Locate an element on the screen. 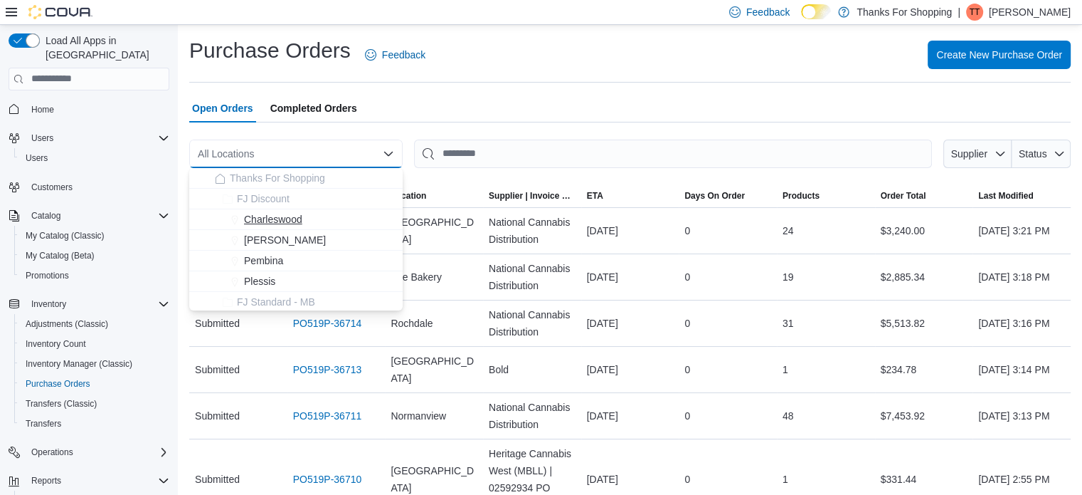  a: My Catalog (Beta) is located at coordinates (60, 255).